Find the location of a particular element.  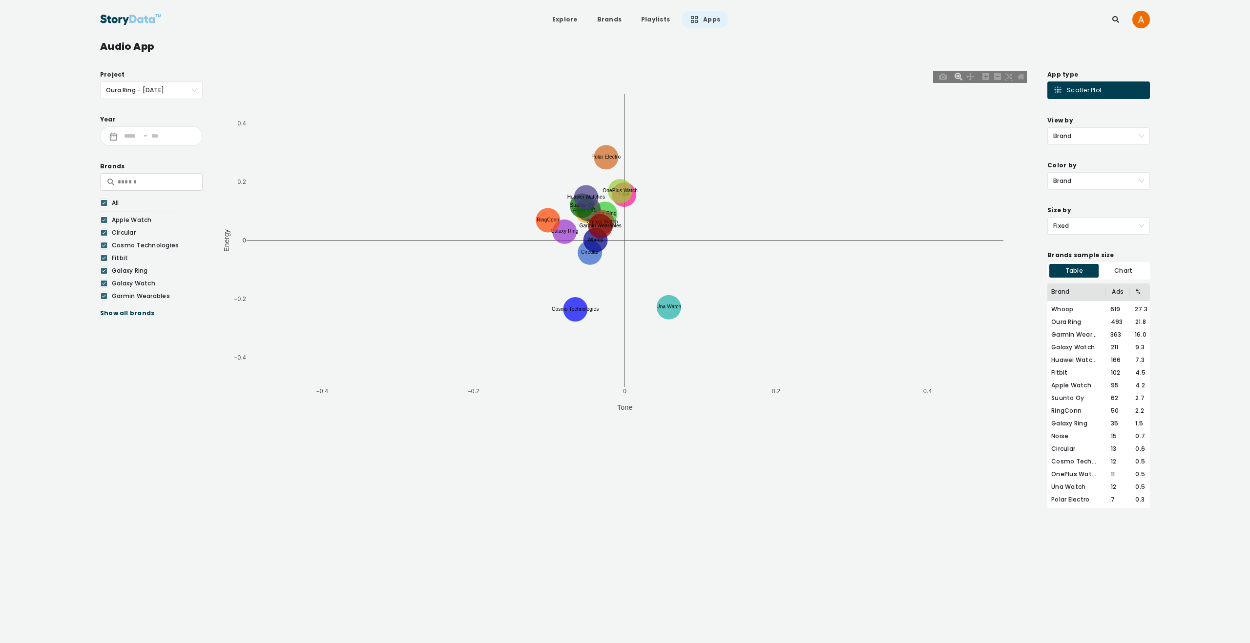

div: Whoop is located at coordinates (1077, 310).